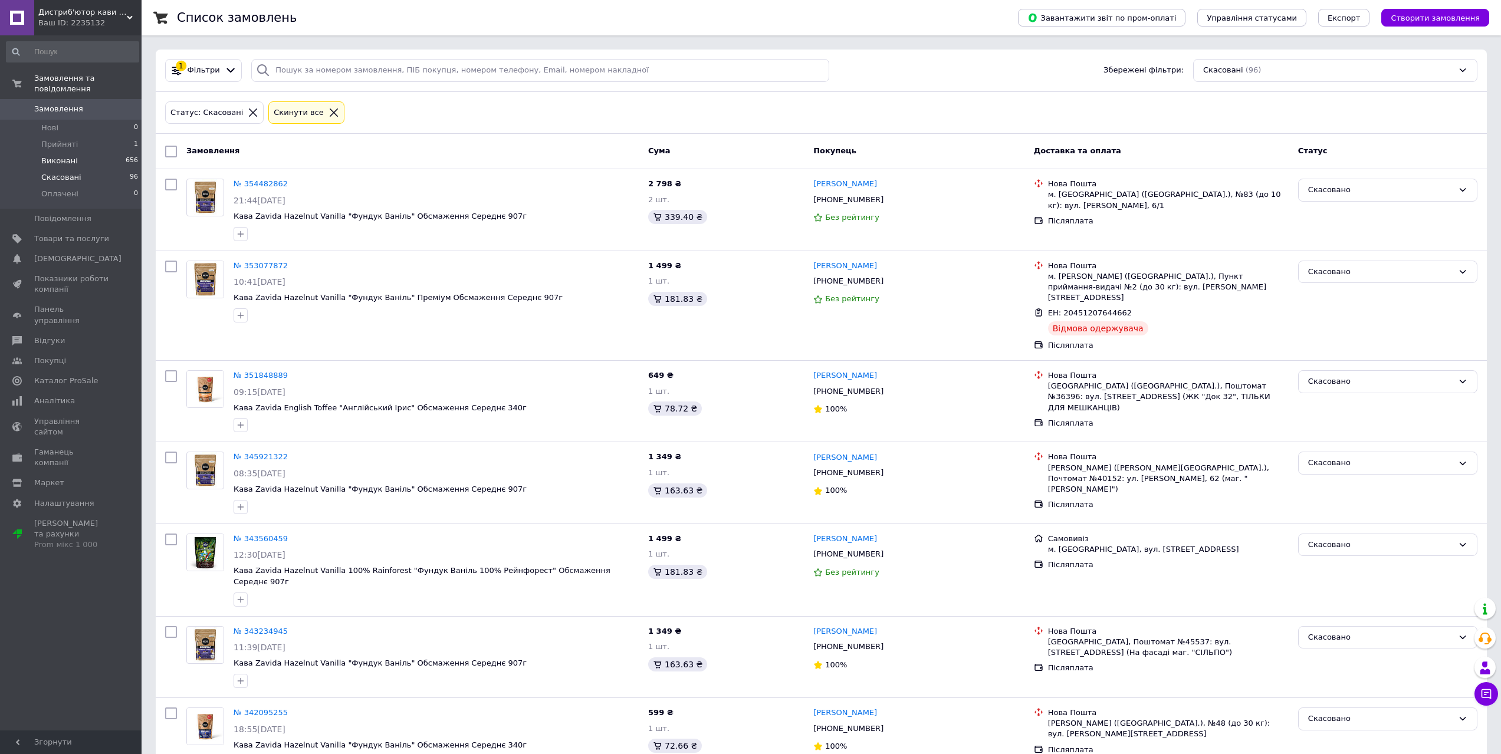  Describe the element at coordinates (60, 161) in the screenshot. I see `span: Виконані` at that location.